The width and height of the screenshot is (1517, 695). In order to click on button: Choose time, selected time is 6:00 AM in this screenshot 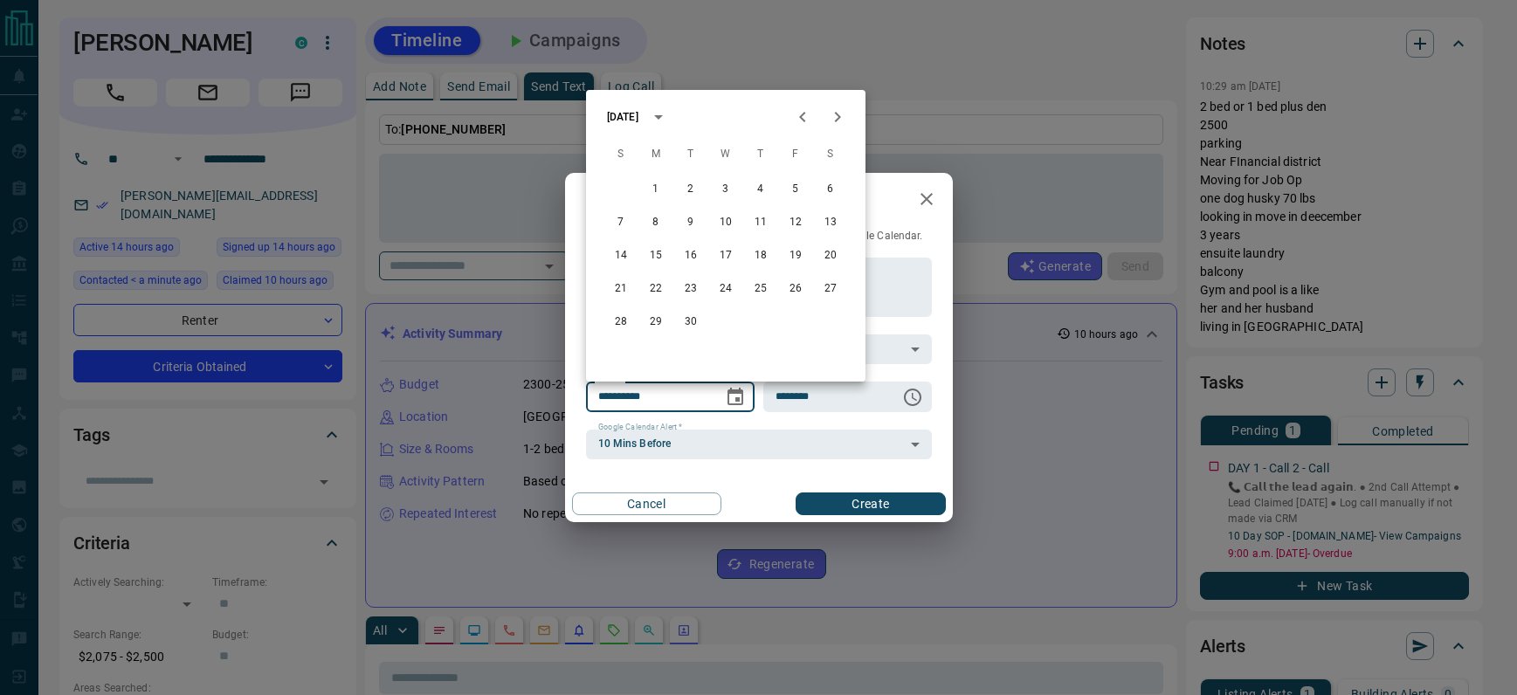, I will do `click(913, 397)`.